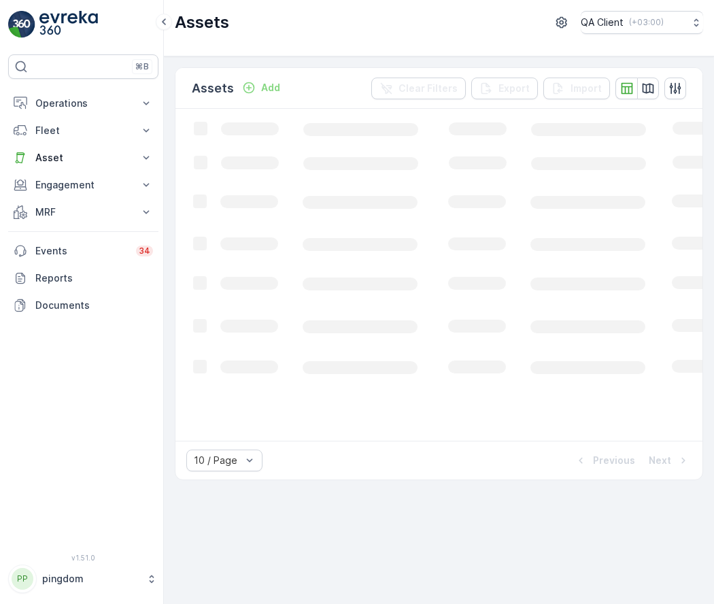 This screenshot has height=604, width=714. What do you see at coordinates (83, 278) in the screenshot?
I see `a: Reports` at bounding box center [83, 278].